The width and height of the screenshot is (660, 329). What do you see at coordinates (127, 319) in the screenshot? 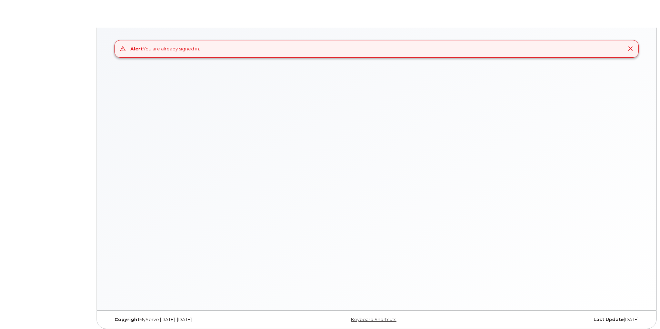
I see `strong: Copyright` at bounding box center [127, 319].